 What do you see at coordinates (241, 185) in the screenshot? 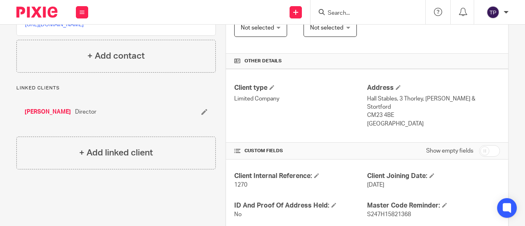
I see `span: 1270` at bounding box center [241, 185].